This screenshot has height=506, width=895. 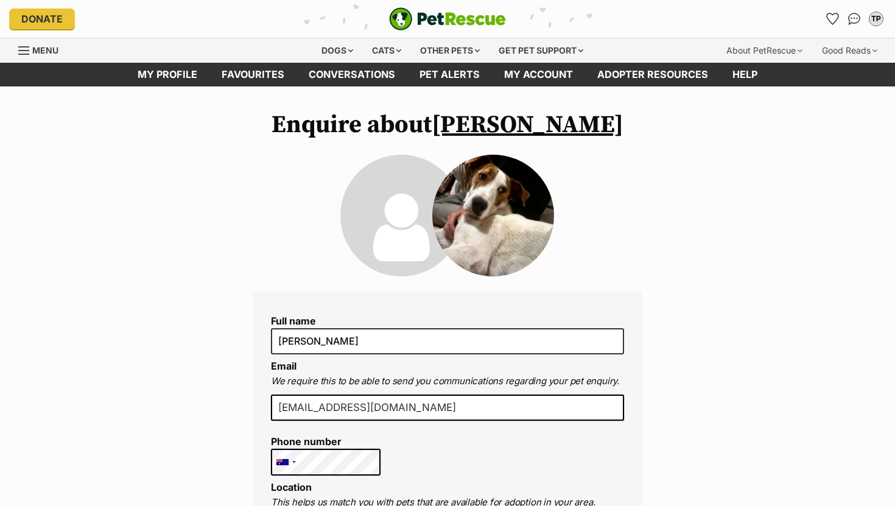 I want to click on input: E.g. Jimmy Chew, so click(x=447, y=341).